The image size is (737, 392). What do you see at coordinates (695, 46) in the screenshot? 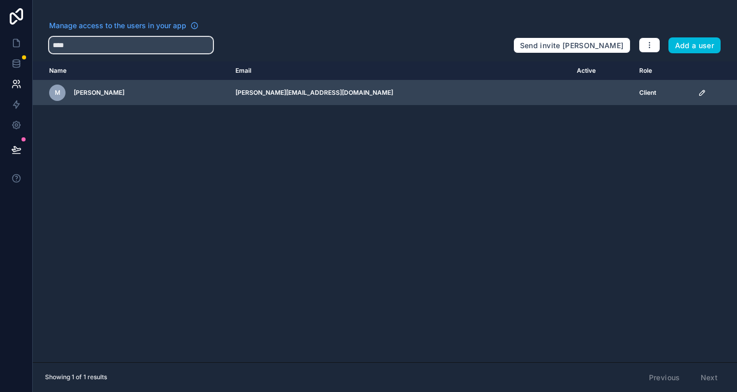
I see `button: Add a user` at bounding box center [695, 46].